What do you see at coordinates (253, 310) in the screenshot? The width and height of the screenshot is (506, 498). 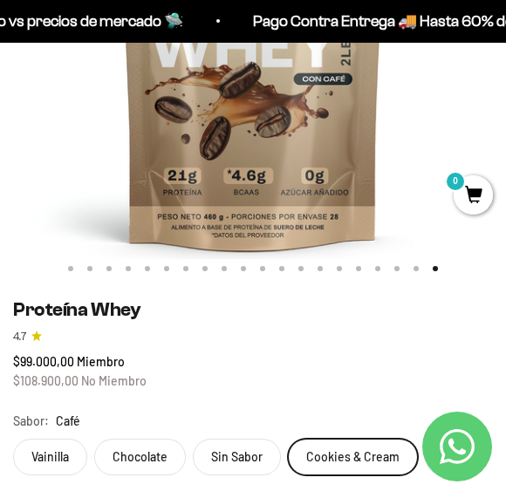 I see `h1: Proteína Whey` at bounding box center [253, 310].